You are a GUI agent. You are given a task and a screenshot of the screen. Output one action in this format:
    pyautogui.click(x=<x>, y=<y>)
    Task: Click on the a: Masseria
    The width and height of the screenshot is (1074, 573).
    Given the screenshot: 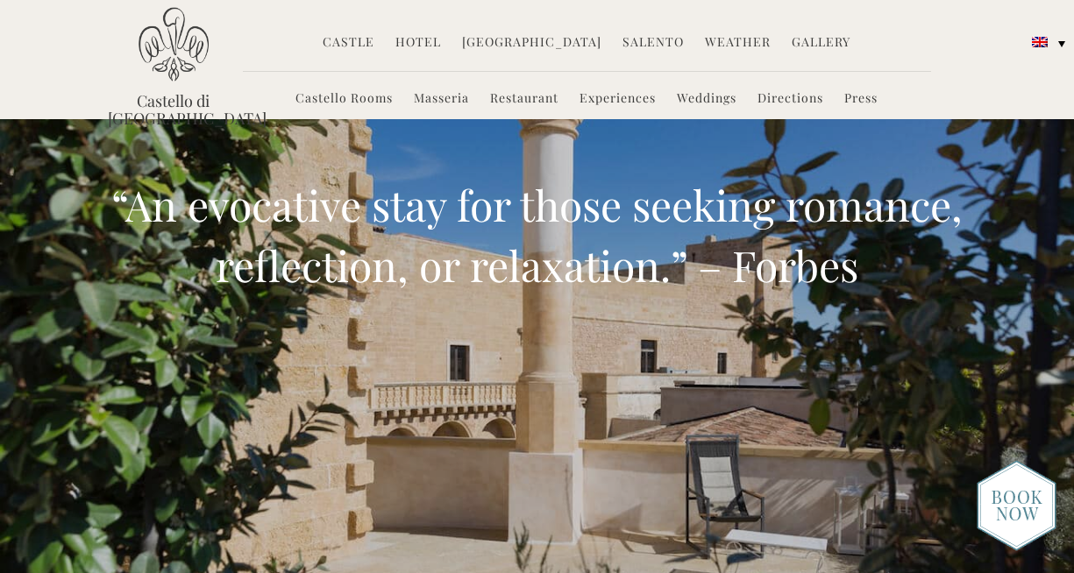 What is the action you would take?
    pyautogui.click(x=441, y=99)
    